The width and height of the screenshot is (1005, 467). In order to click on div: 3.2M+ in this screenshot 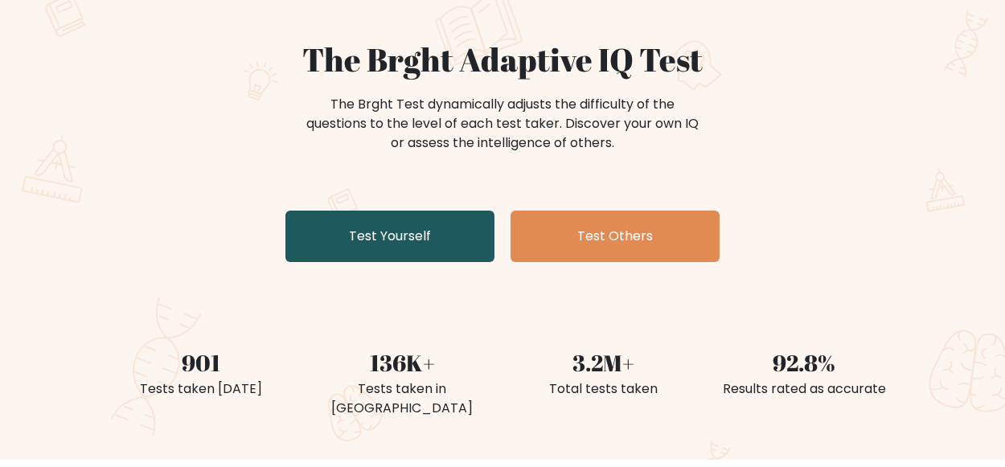, I will do `click(603, 362)`.